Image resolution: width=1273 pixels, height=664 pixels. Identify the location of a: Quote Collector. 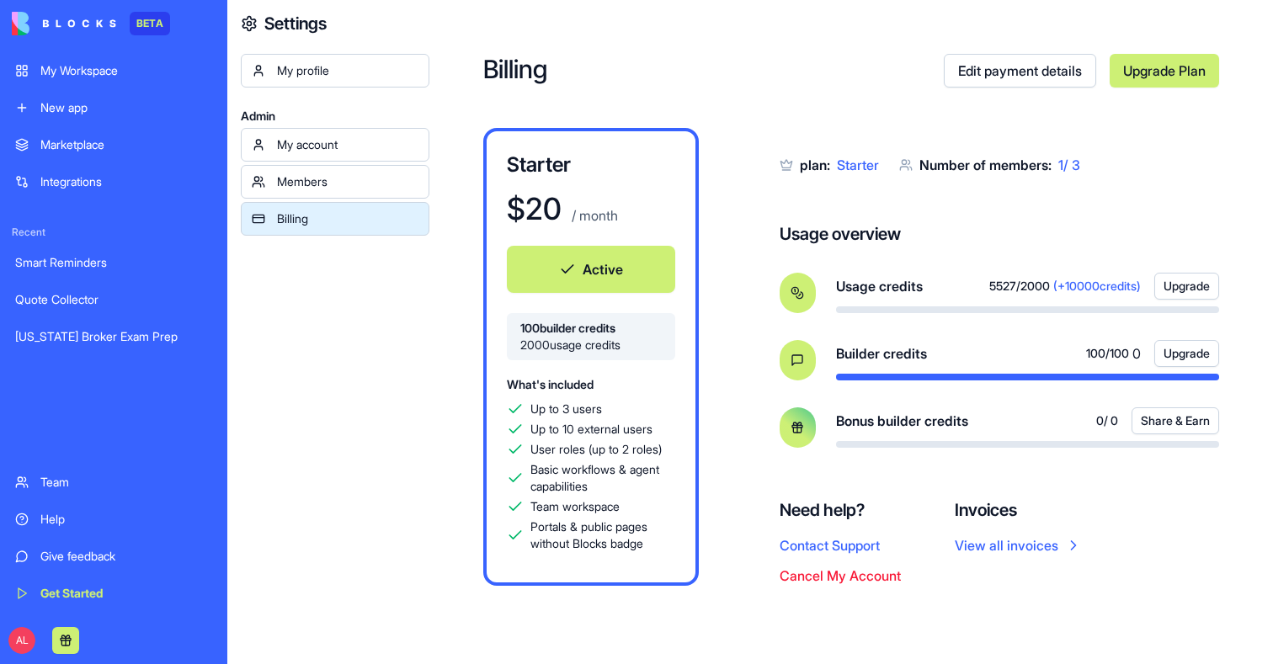
(114, 300).